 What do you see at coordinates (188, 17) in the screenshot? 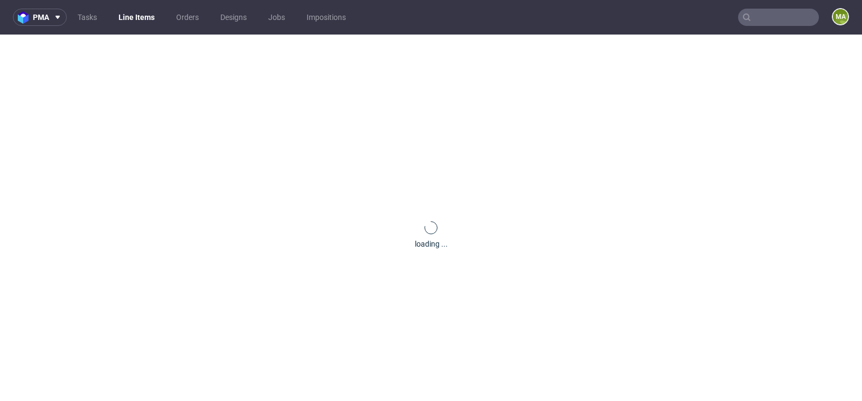
I see `a: Orders` at bounding box center [188, 17].